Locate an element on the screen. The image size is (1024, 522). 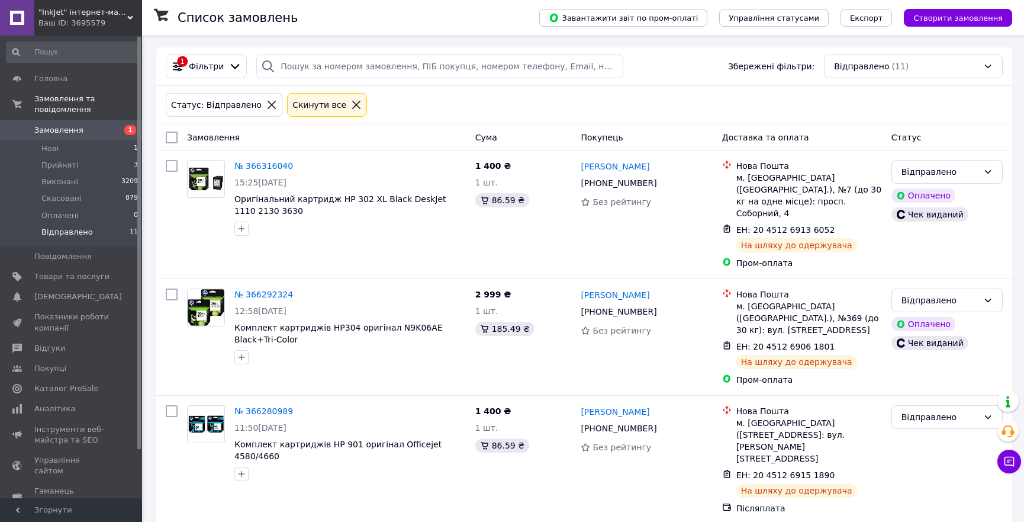
span: Товари та послуги is located at coordinates (72, 276).